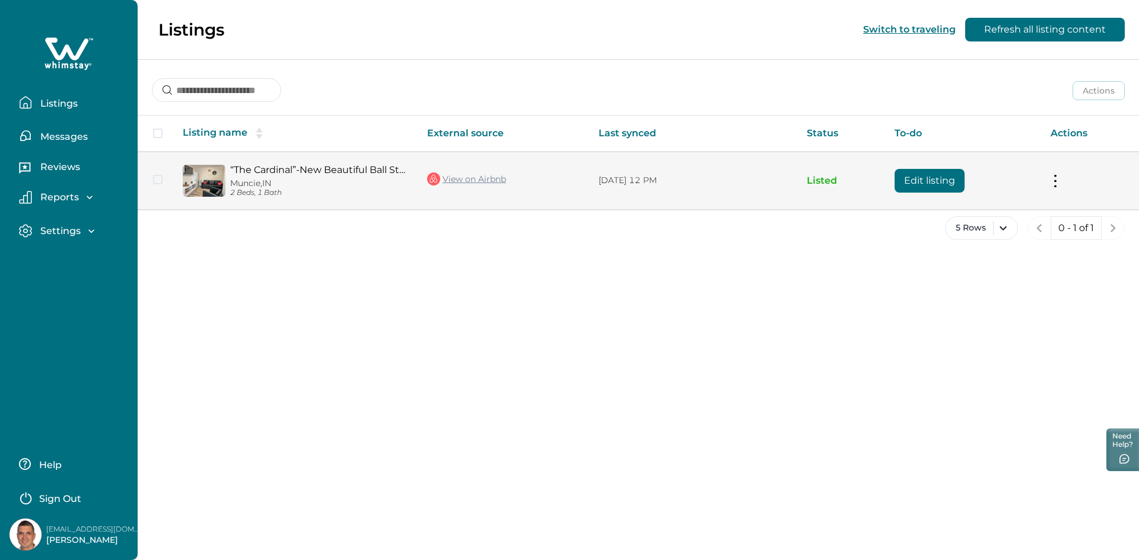  Describe the element at coordinates (295, 133) in the screenshot. I see `th: Listing name` at that location.